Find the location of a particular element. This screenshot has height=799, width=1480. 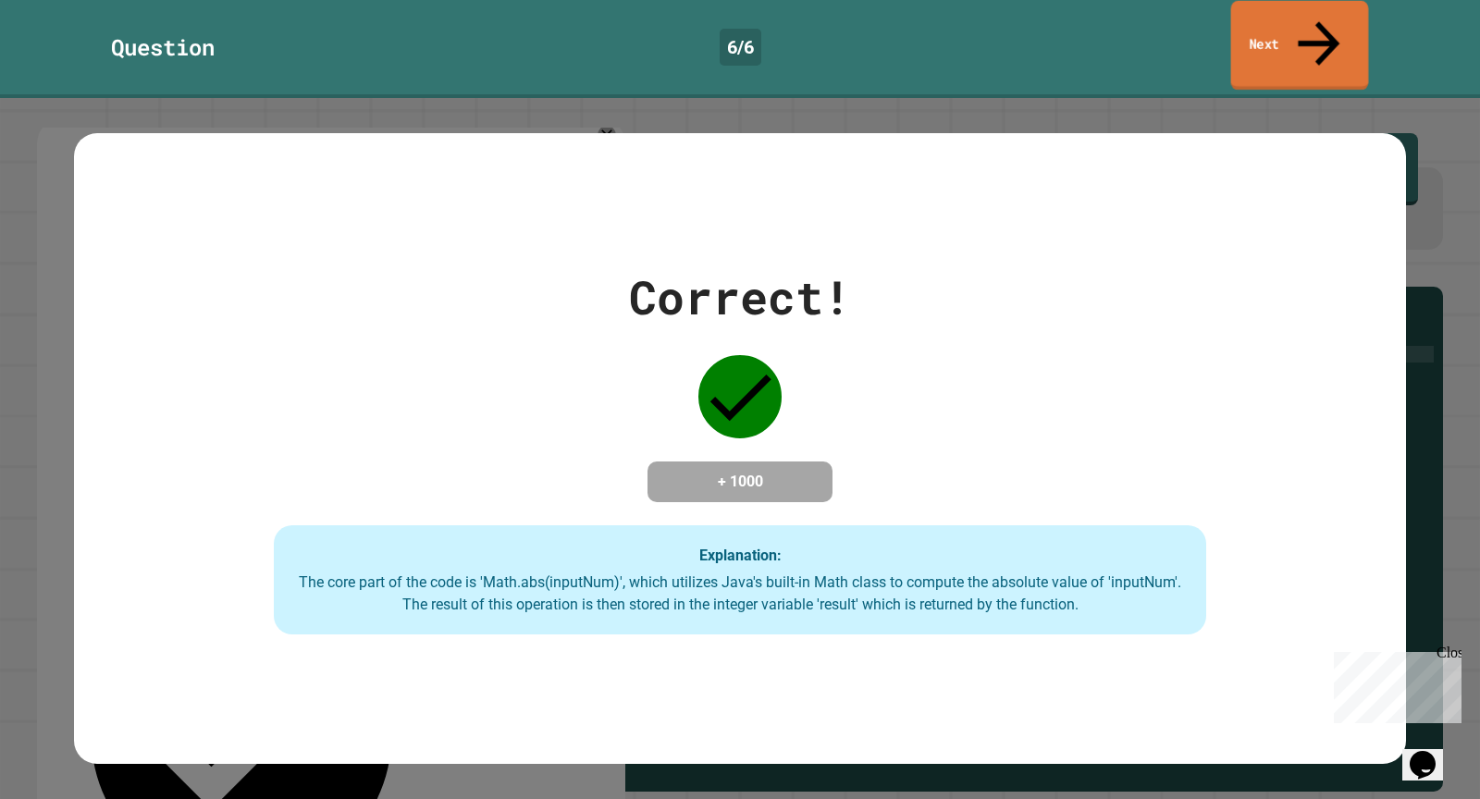

a: Next is located at coordinates (1300, 45).